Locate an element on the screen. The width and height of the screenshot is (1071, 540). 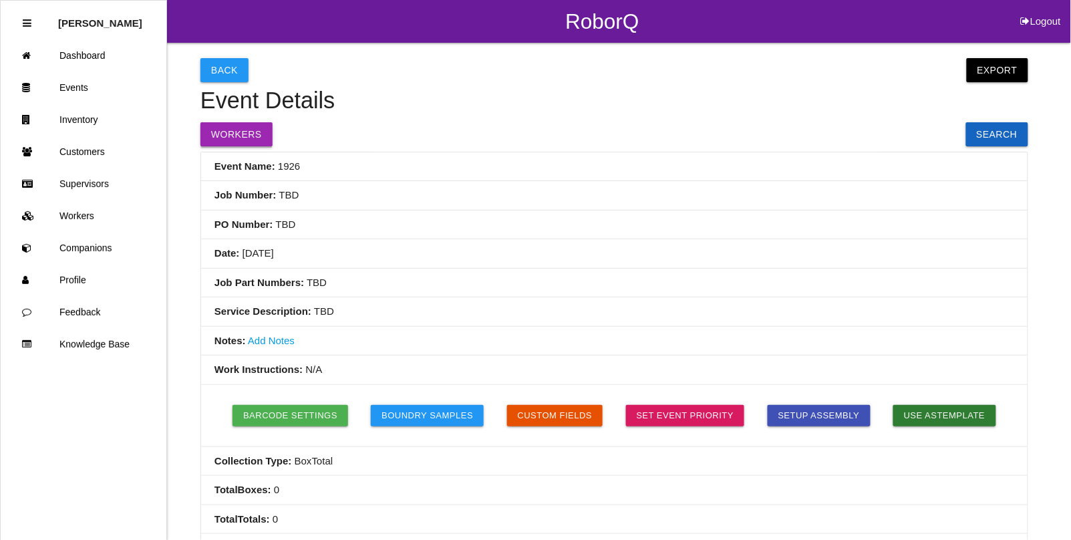
b: Date: is located at coordinates (227, 253).